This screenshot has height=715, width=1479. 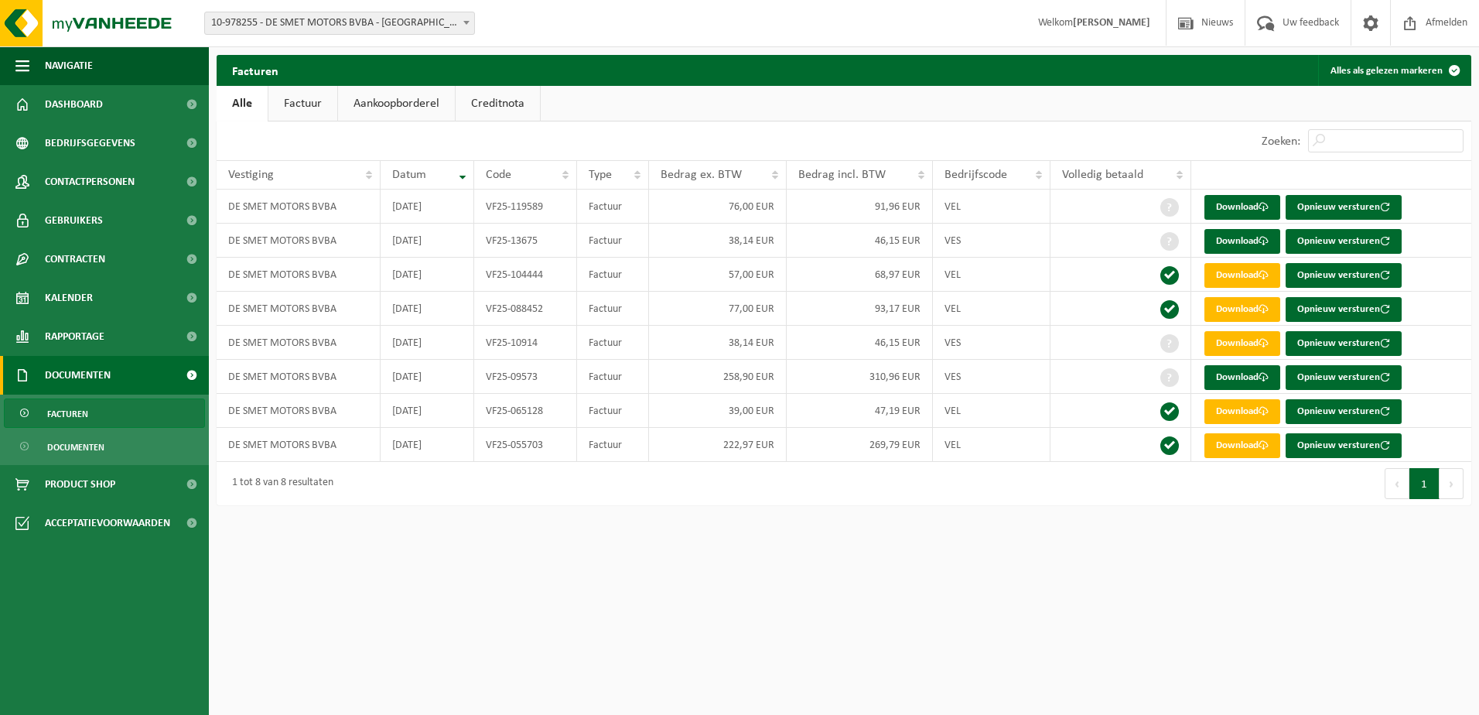 I want to click on span: Volledig betaald, so click(x=1102, y=175).